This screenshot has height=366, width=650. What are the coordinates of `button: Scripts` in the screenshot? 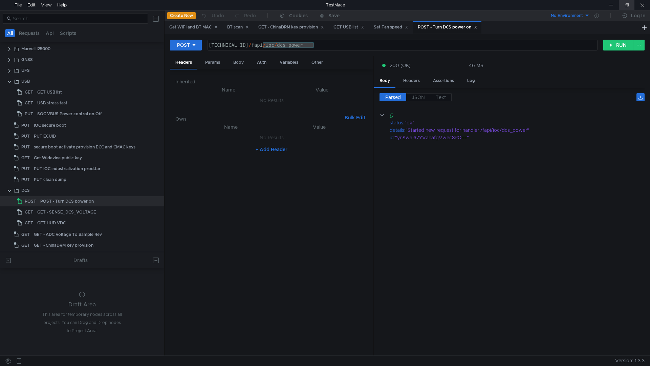 It's located at (68, 33).